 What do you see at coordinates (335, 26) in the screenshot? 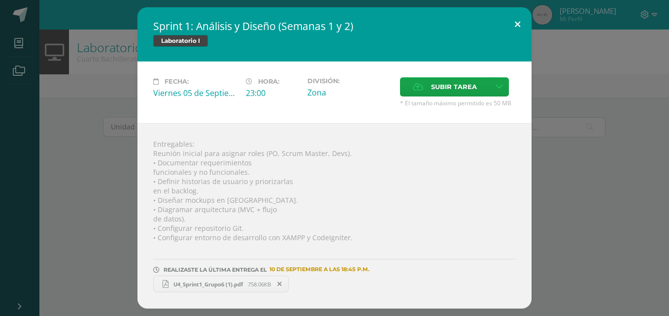
I see `h2: Sprint 1: Análisis y Diseño (Semanas 1 y 2)` at bounding box center [335, 26].